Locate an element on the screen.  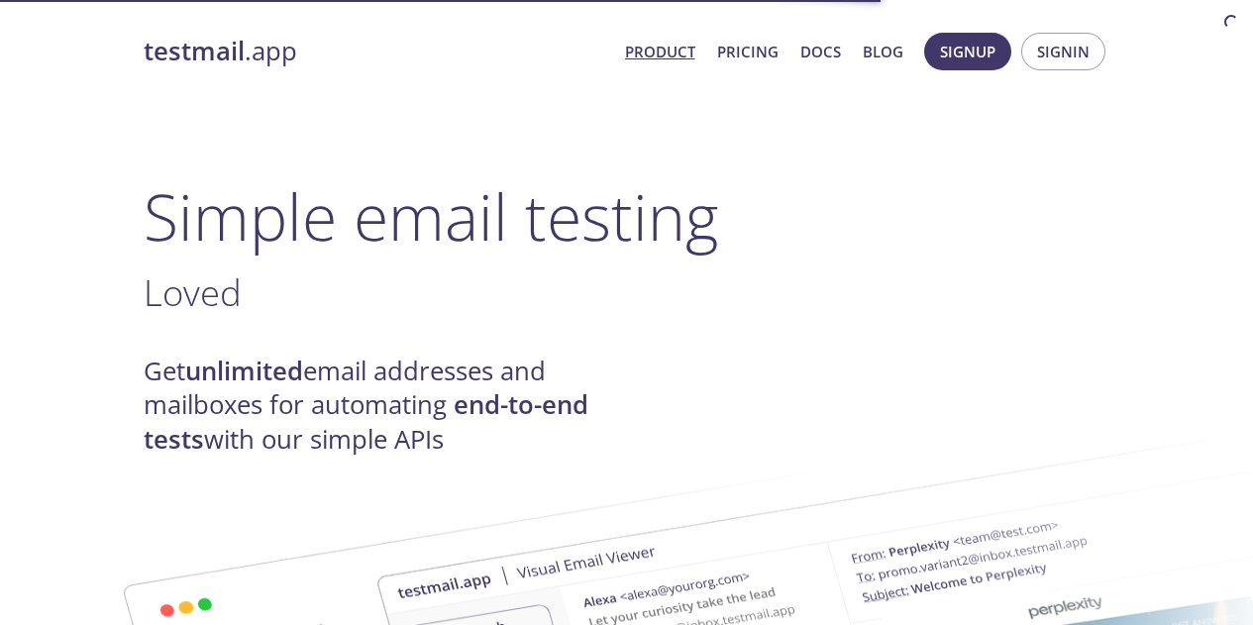
a: Product is located at coordinates (660, 52).